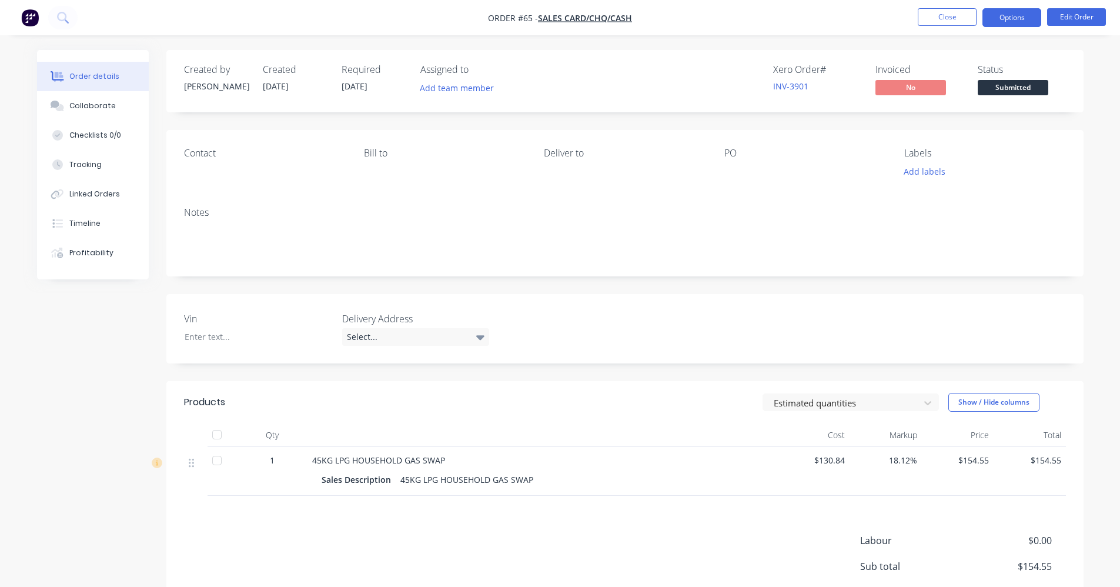 The height and width of the screenshot is (587, 1120). Describe the element at coordinates (93, 76) in the screenshot. I see `button: Order details` at that location.